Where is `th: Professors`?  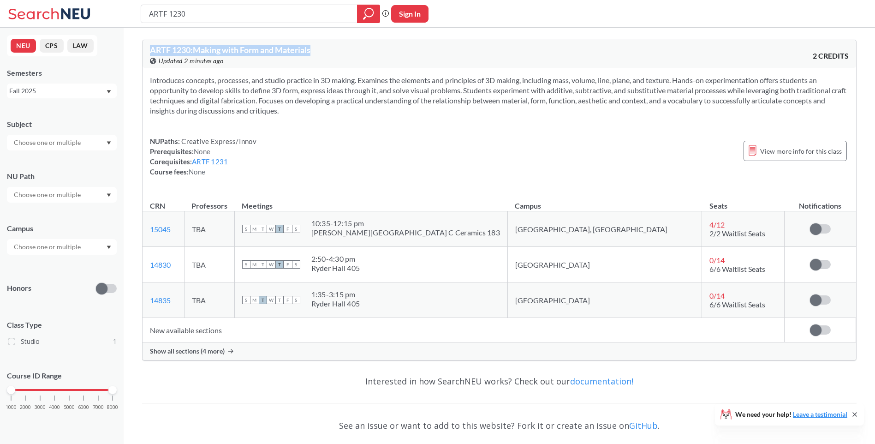
th: Professors is located at coordinates (209, 201).